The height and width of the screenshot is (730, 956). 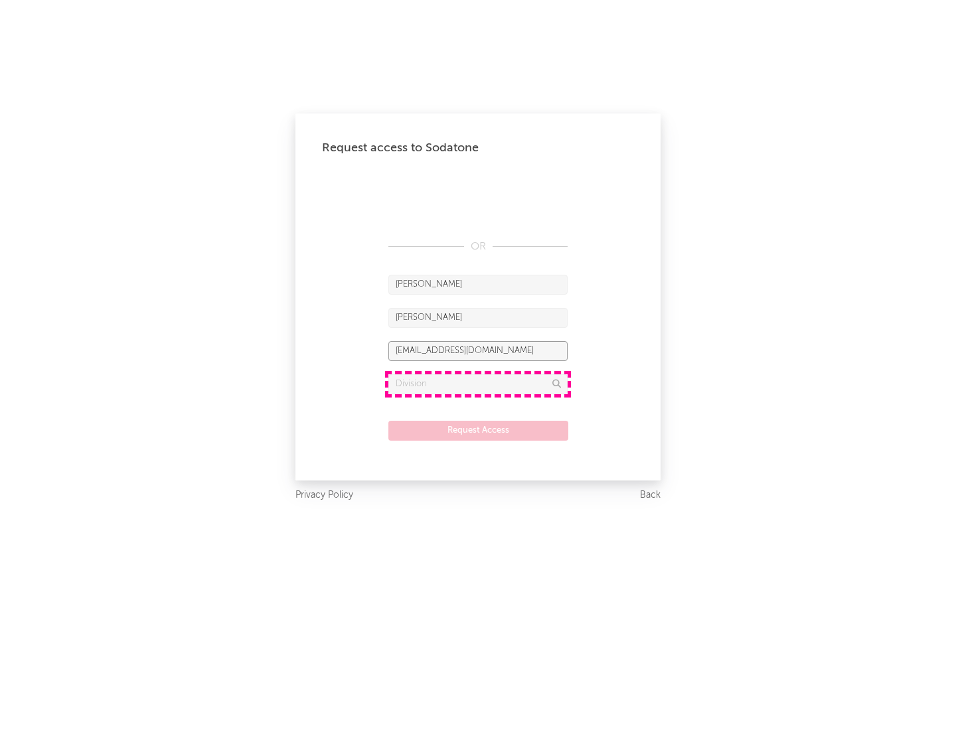 I want to click on input: First Name, so click(x=478, y=285).